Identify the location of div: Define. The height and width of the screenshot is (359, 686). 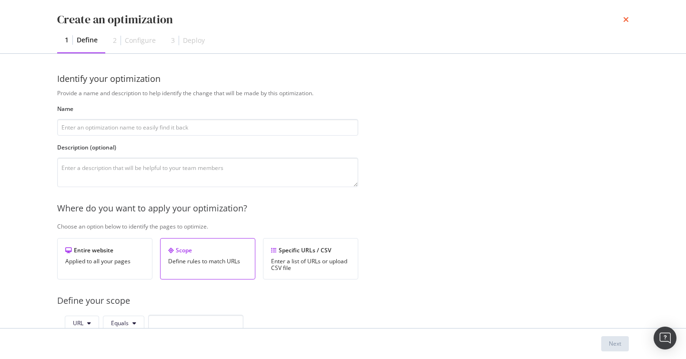
(87, 40).